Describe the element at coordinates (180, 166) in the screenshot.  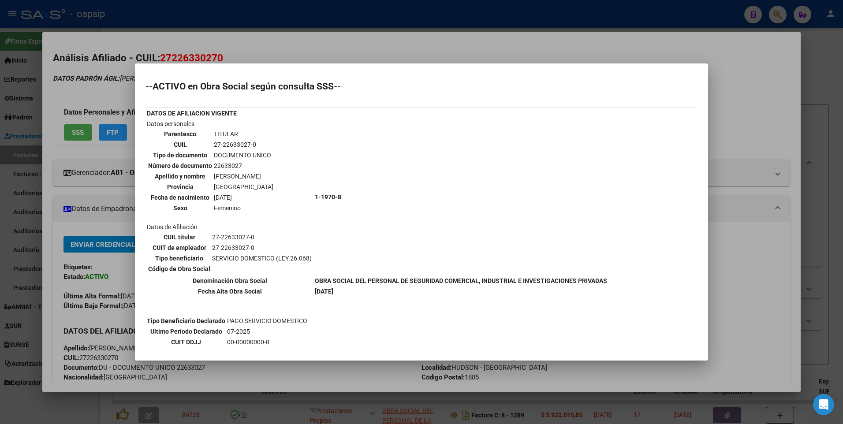
I see `th: Número de documento` at that location.